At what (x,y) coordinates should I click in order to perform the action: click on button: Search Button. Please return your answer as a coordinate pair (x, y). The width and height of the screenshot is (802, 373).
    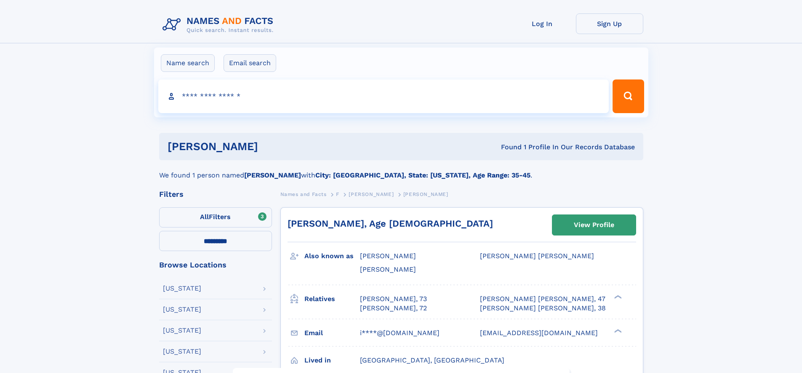
    Looking at the image, I should click on (628, 96).